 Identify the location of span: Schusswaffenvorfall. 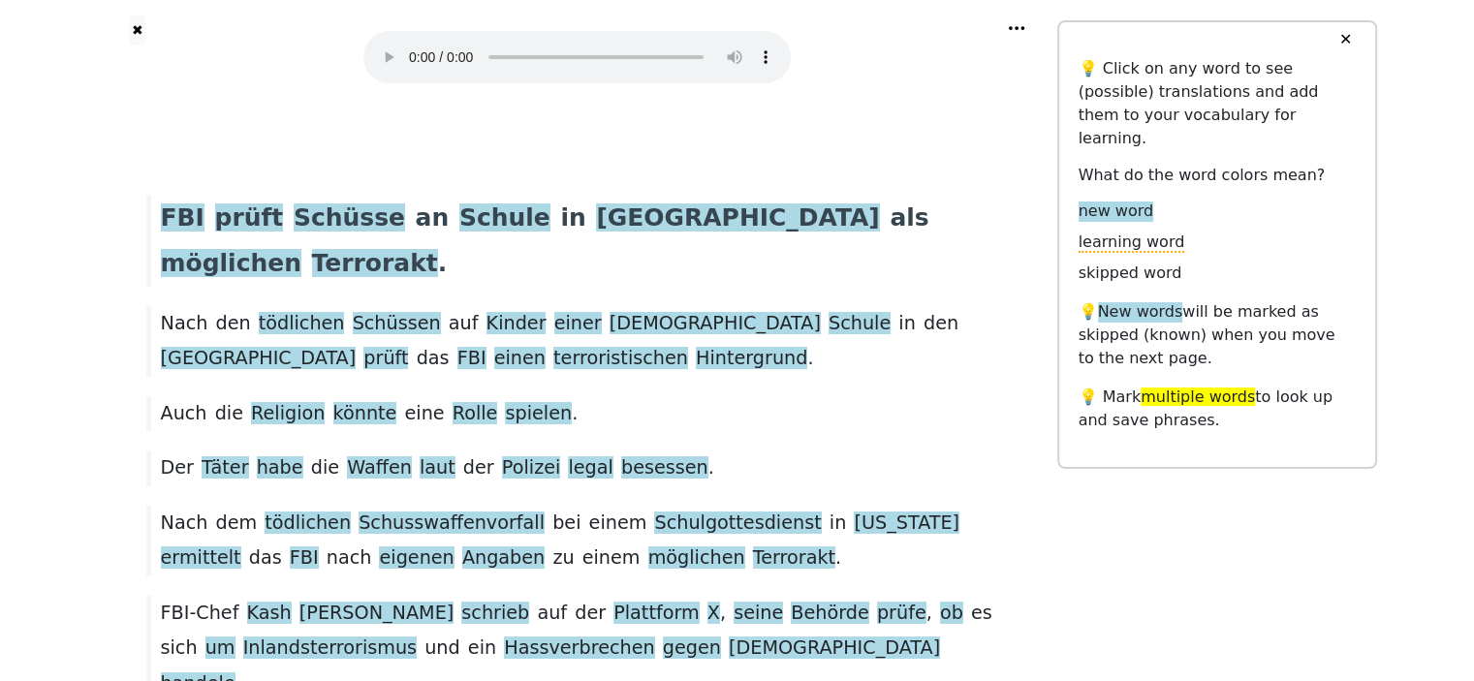
(452, 523).